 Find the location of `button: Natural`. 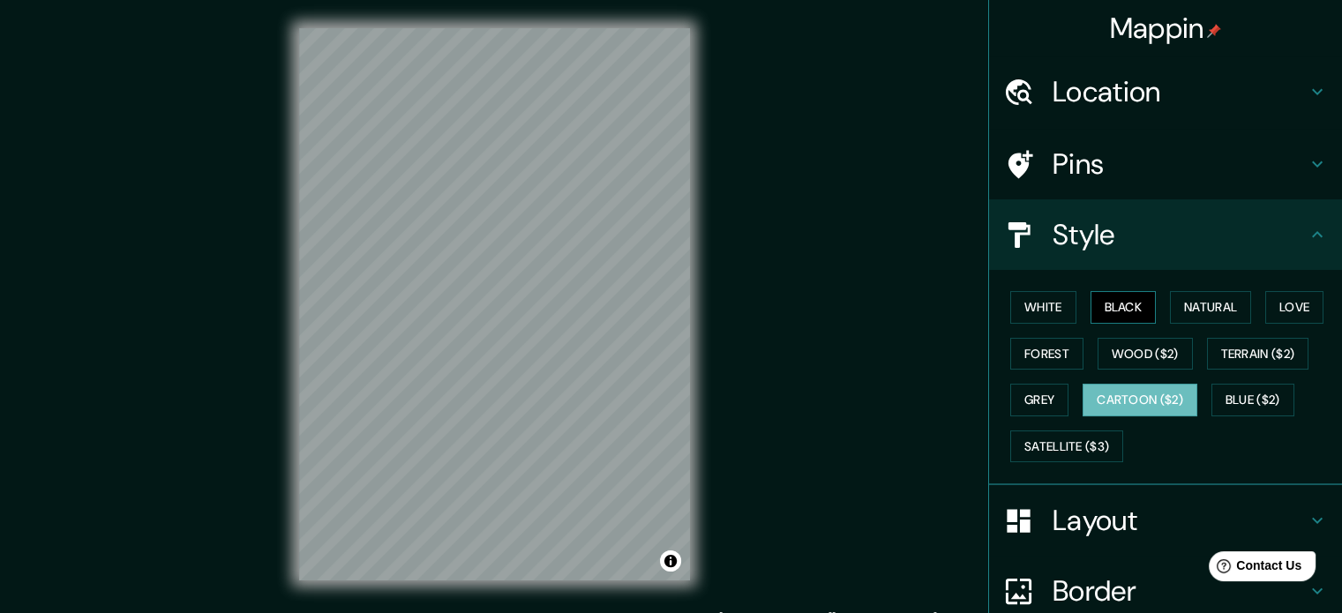

button: Natural is located at coordinates (1211, 307).